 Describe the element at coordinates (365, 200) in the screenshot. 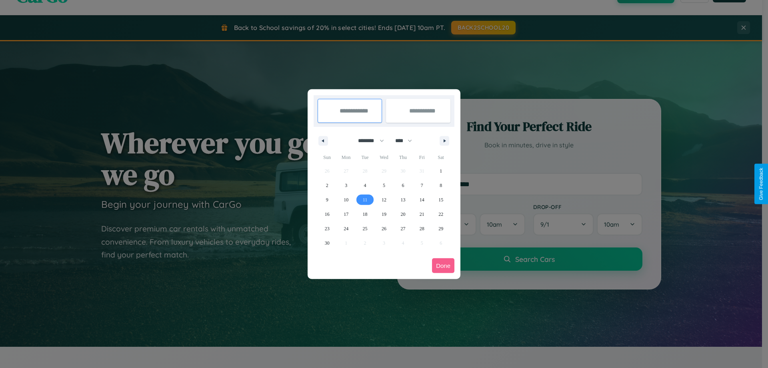

I see `span: 11` at that location.